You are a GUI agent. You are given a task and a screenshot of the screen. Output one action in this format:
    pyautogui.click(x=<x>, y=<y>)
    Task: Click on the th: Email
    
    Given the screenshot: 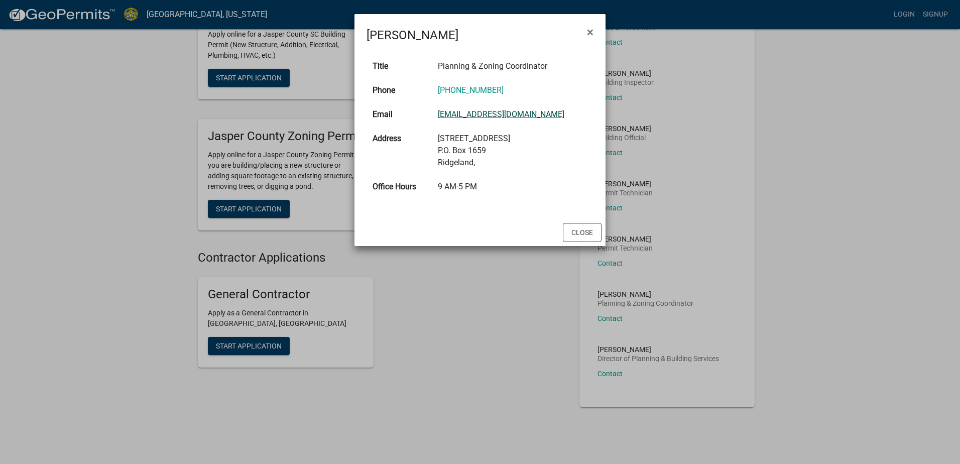 What is the action you would take?
    pyautogui.click(x=399, y=114)
    